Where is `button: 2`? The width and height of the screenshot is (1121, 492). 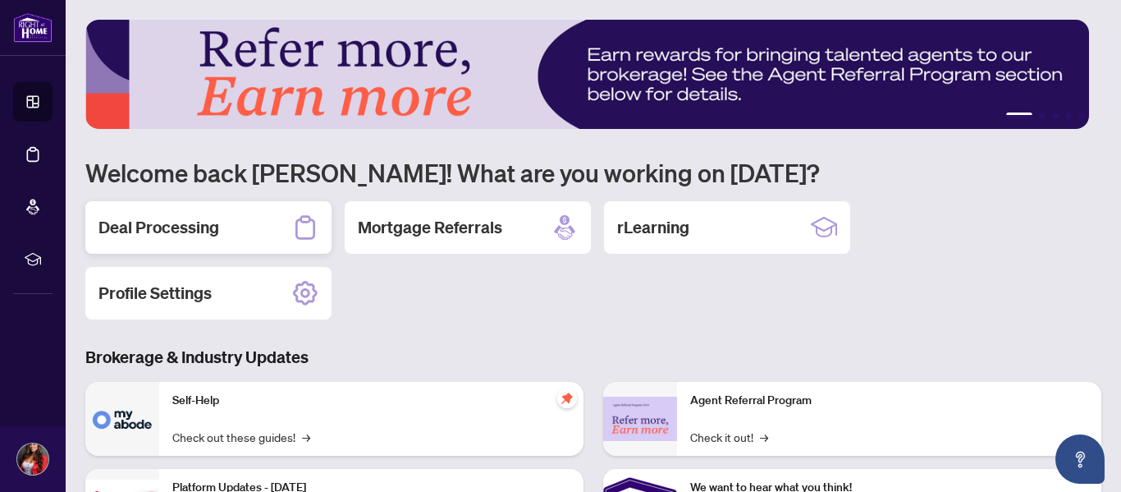
button: 2 is located at coordinates (1042, 116).